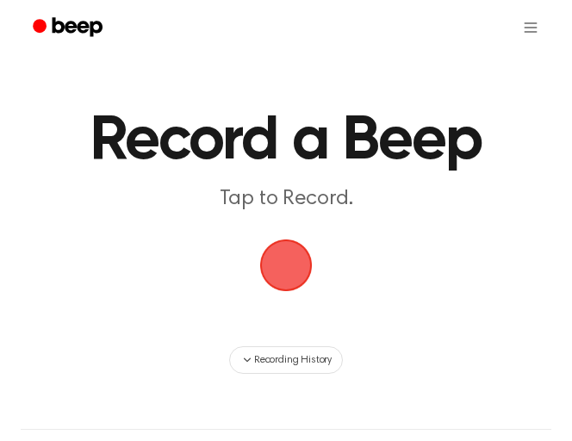  Describe the element at coordinates (286, 265) in the screenshot. I see `button: Beep Logo` at that location.